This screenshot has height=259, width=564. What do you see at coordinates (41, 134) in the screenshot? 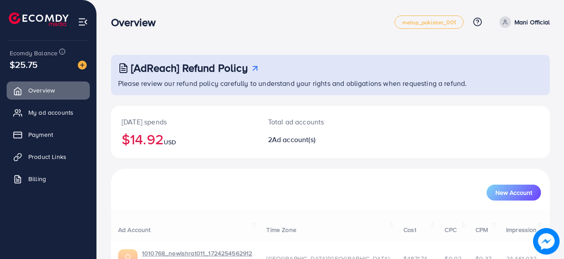
I see `span: Payment` at bounding box center [41, 134].